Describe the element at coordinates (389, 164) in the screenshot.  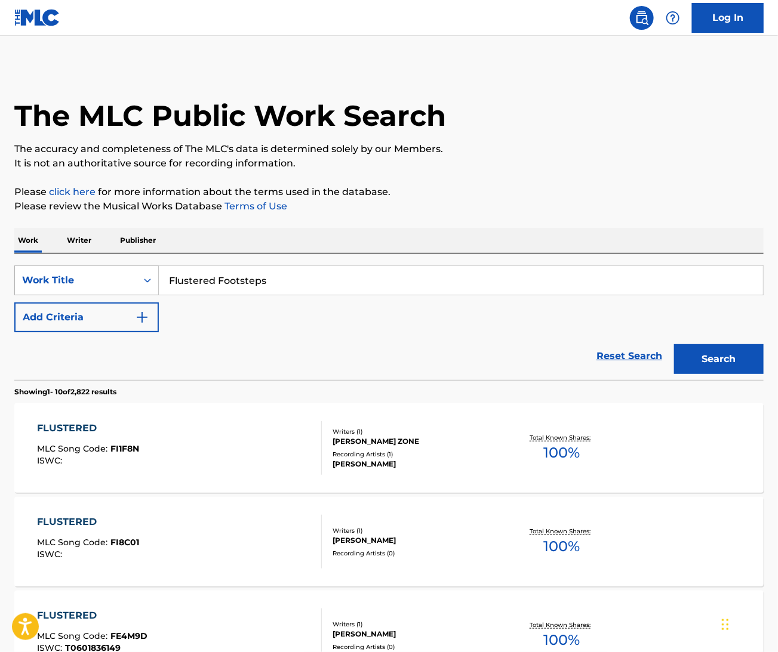
I see `p: It is not an authoritative source for recording information.` at that location.